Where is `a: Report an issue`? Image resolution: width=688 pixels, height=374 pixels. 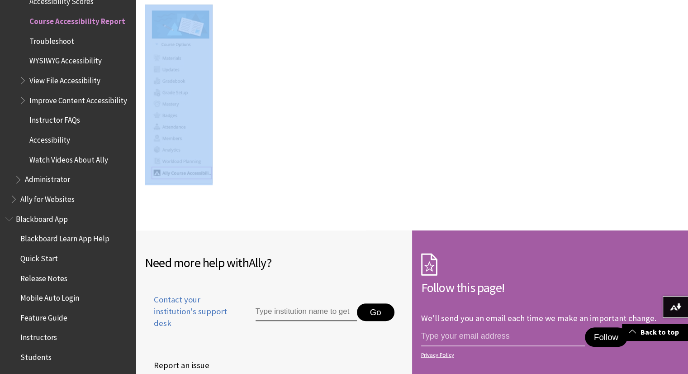
a: Report an issue is located at coordinates (178, 365).